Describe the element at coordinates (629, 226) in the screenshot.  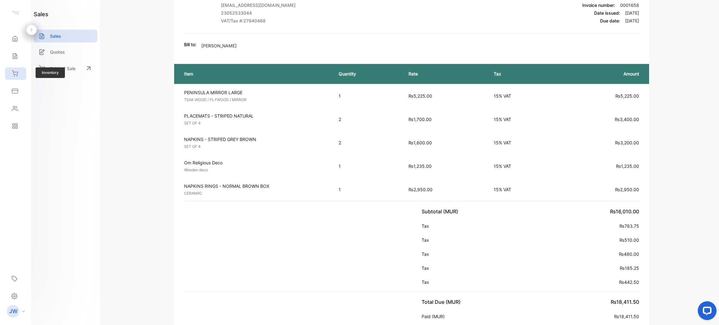
I see `span: ₨783.75` at that location.